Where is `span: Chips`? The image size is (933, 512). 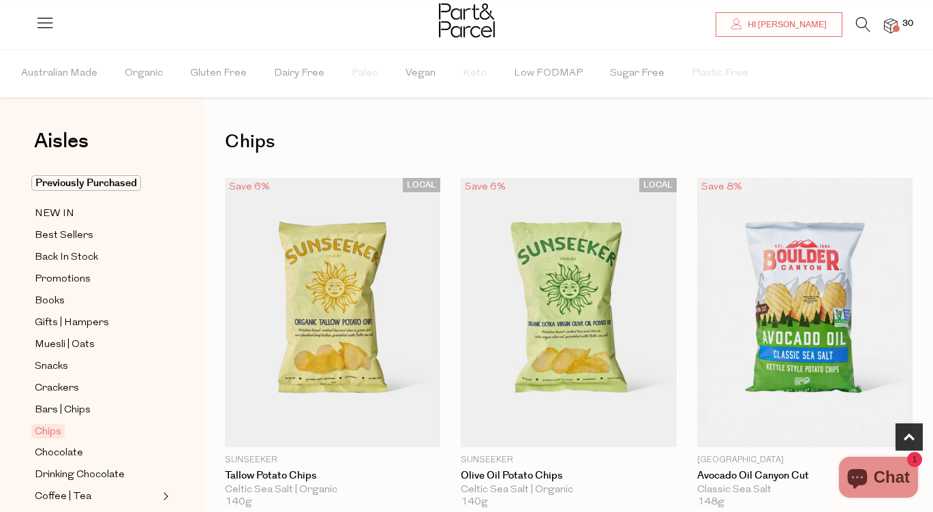
span: Chips is located at coordinates (48, 431).